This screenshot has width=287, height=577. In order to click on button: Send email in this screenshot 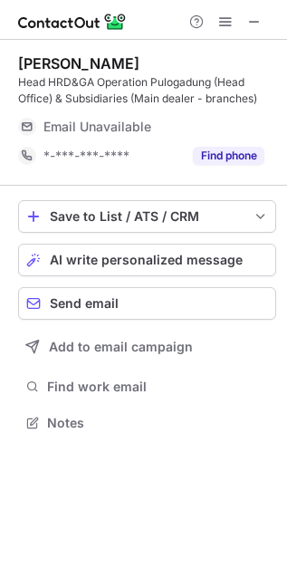, I will do `click(147, 304)`.